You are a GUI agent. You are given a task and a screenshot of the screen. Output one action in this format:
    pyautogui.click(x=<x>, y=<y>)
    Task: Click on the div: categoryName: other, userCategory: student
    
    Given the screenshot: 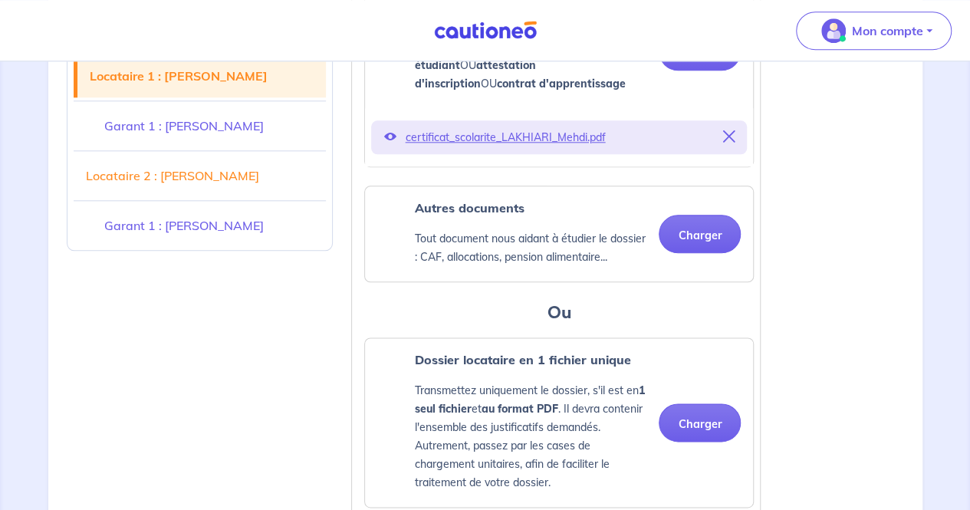 What is the action you would take?
    pyautogui.click(x=559, y=234)
    